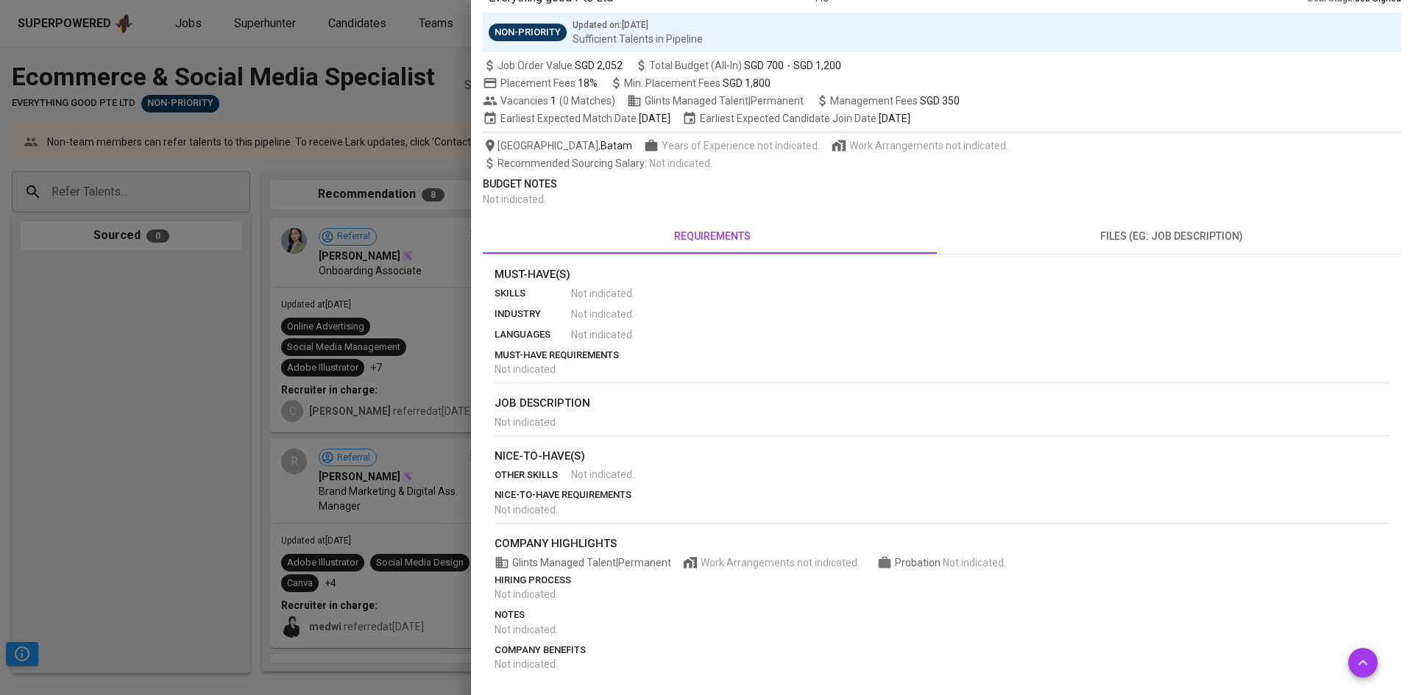  Describe the element at coordinates (817, 65) in the screenshot. I see `span: SGD 1,200` at that location.